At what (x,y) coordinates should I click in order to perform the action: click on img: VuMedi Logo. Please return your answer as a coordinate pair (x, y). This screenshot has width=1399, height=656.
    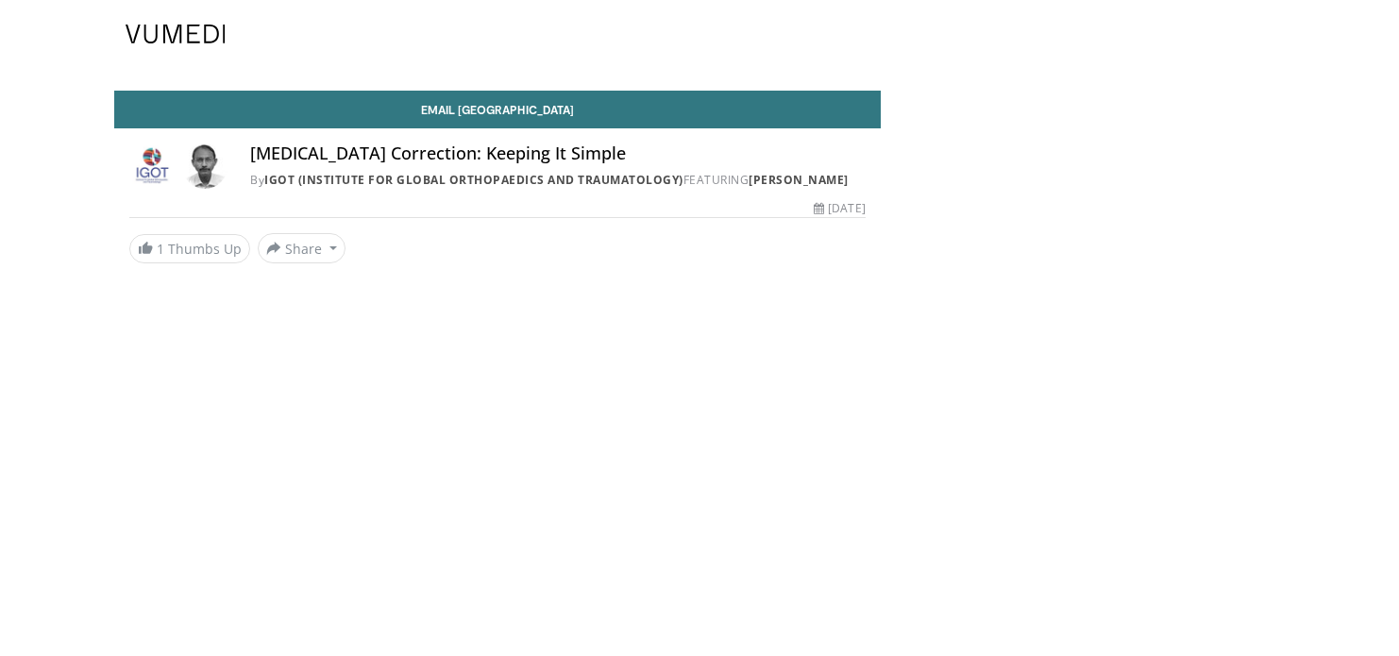
    Looking at the image, I should click on (176, 34).